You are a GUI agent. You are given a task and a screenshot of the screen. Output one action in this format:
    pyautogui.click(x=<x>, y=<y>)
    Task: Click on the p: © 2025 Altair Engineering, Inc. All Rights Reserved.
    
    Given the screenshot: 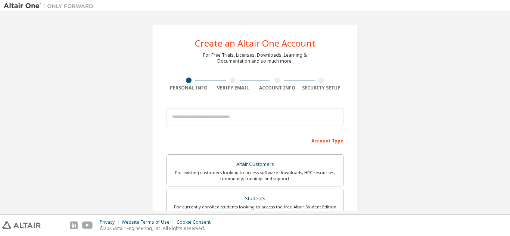 What is the action you would take?
    pyautogui.click(x=157, y=229)
    